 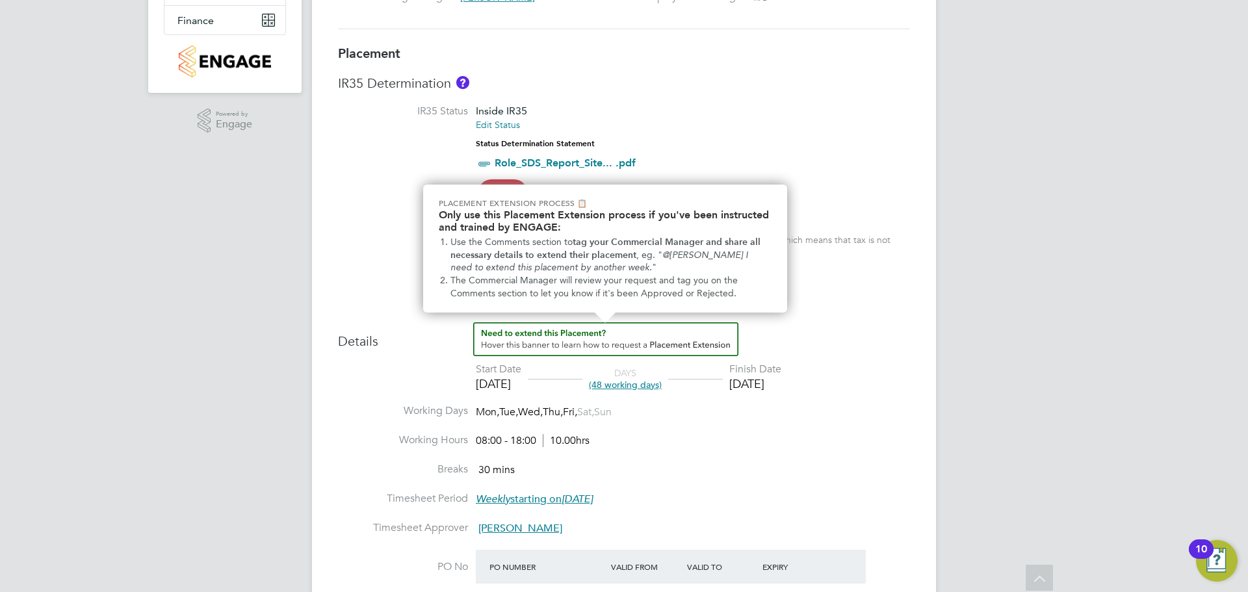 What do you see at coordinates (196, 20) in the screenshot?
I see `span: Finance` at bounding box center [196, 20].